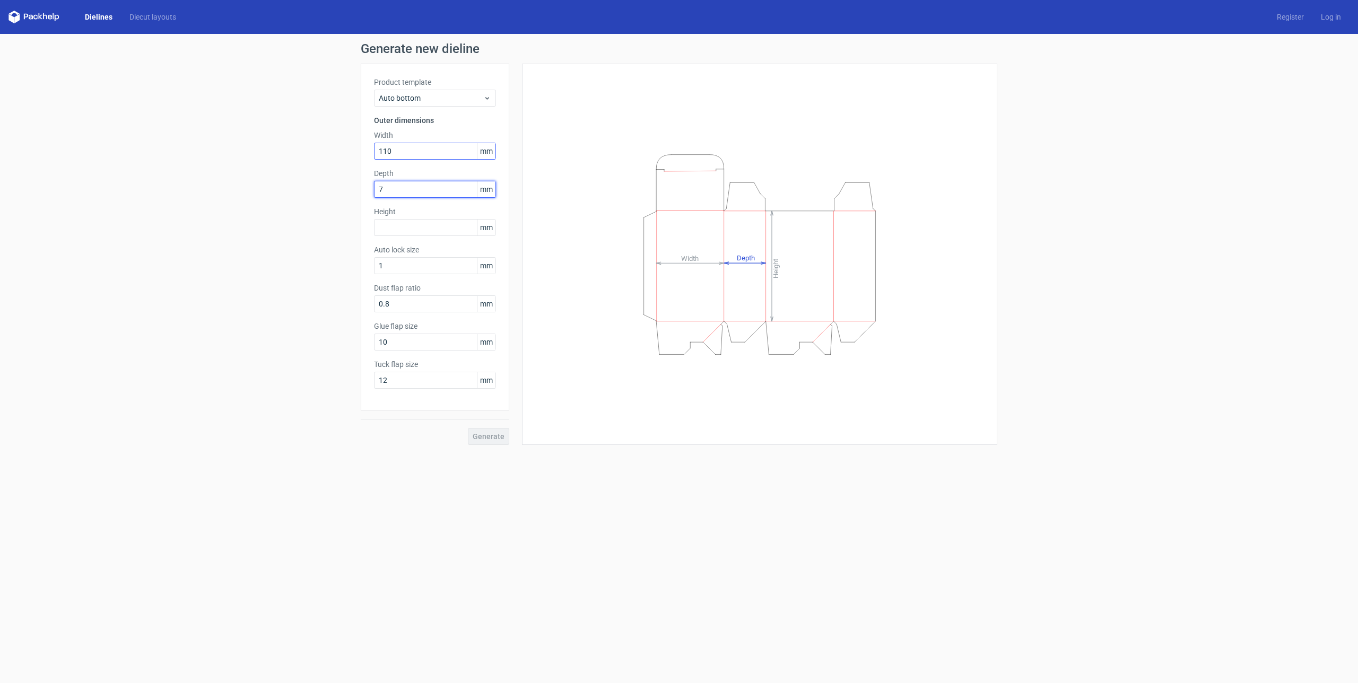  What do you see at coordinates (435, 120) in the screenshot?
I see `h3: Outer dimensions` at bounding box center [435, 120].